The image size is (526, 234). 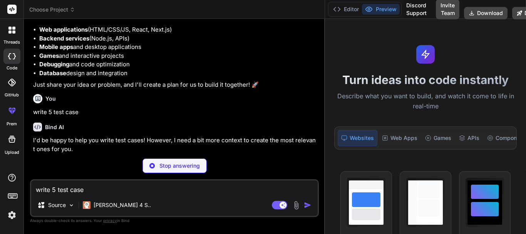 I want to click on h6: You, so click(x=50, y=99).